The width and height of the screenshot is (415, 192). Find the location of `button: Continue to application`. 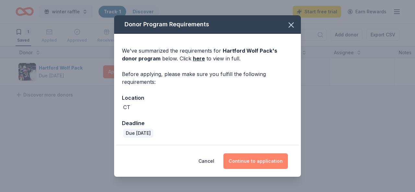

button: Continue to application is located at coordinates (255, 161).